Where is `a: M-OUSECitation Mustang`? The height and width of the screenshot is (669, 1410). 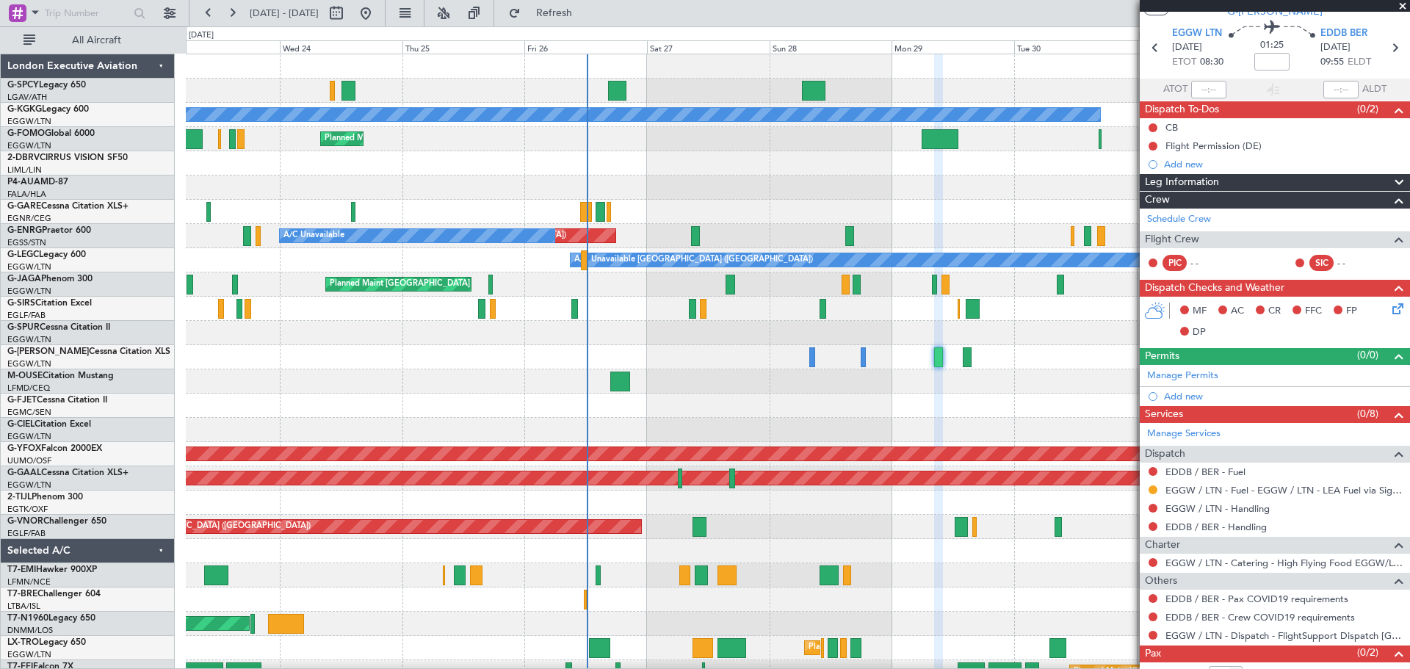 a: M-OUSECitation Mustang is located at coordinates (60, 376).